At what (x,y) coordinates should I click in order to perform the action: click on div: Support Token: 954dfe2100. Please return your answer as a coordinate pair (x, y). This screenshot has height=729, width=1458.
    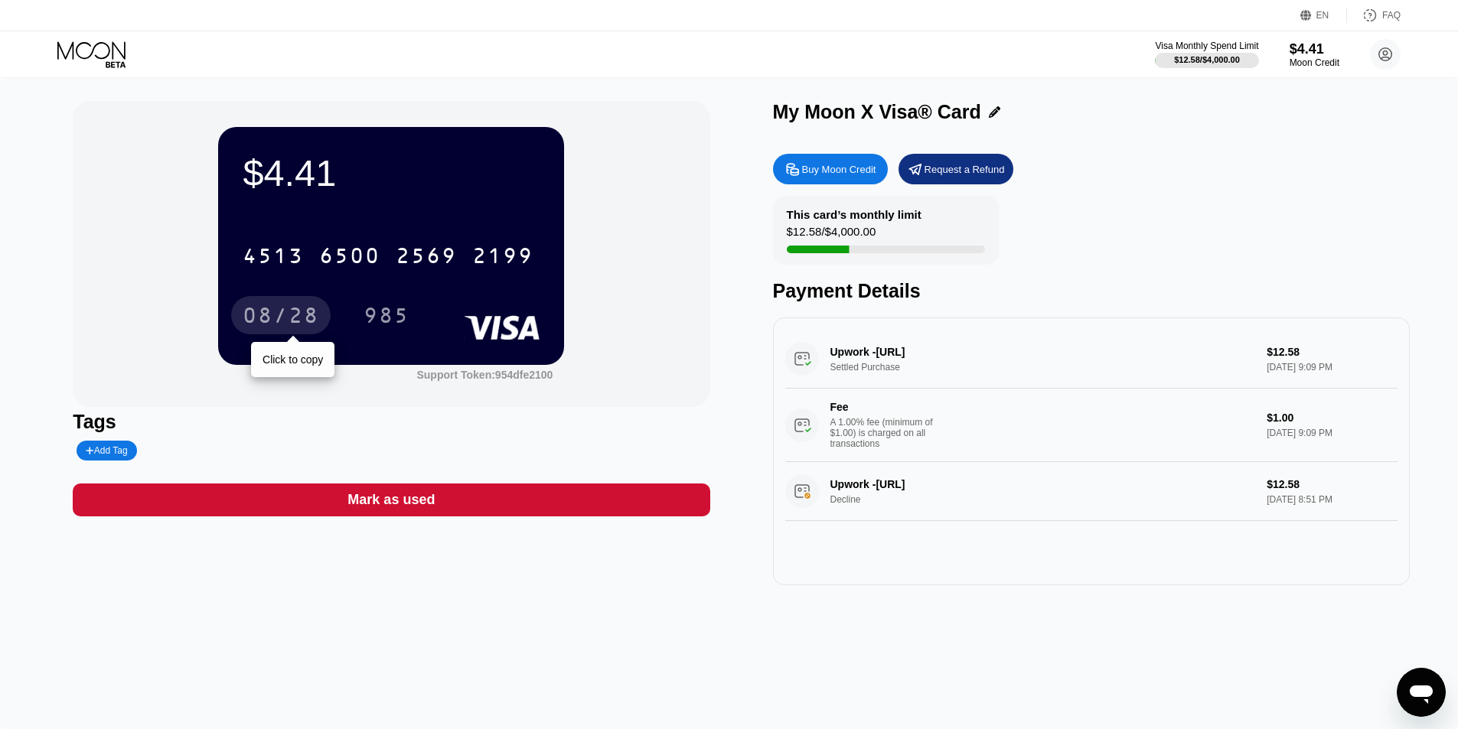
    Looking at the image, I should click on (484, 375).